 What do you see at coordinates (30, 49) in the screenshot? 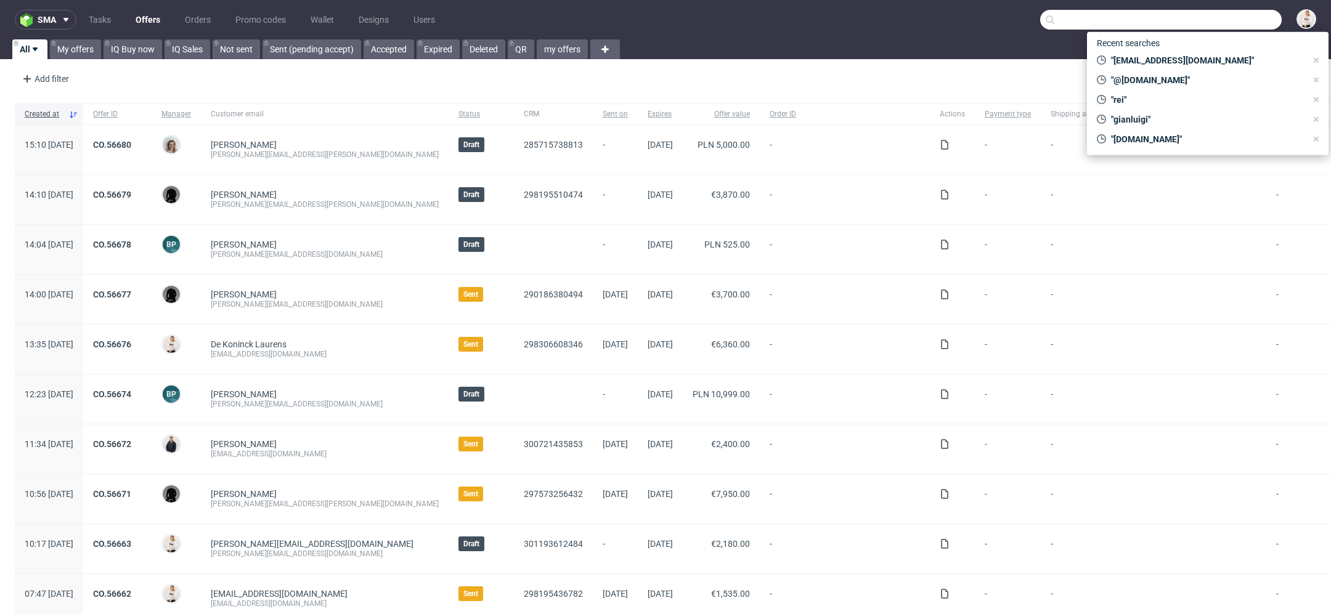
I see `a: All` at bounding box center [30, 49].